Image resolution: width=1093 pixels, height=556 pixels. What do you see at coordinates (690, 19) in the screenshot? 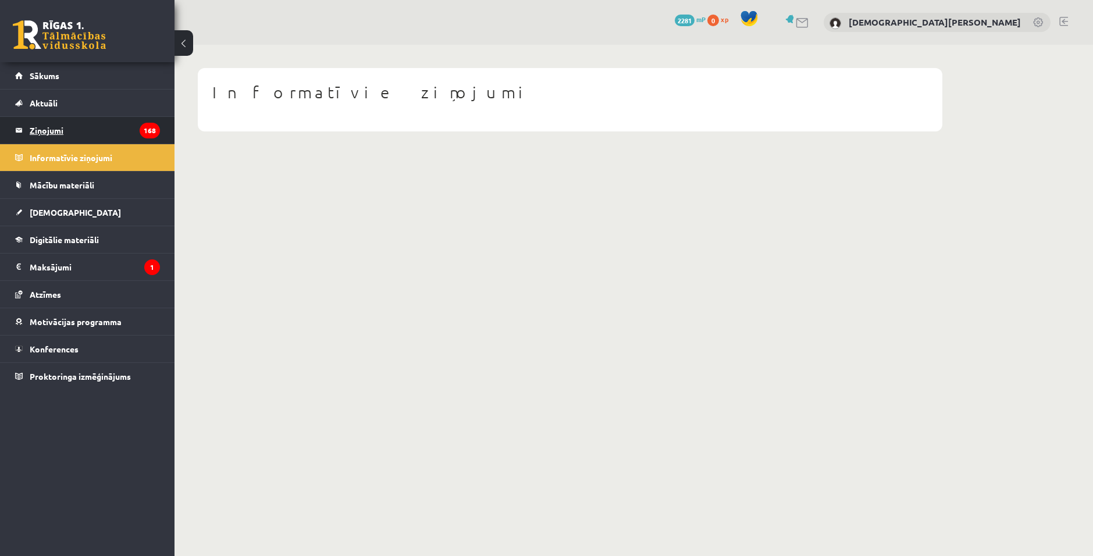
I see `a: 2281 mP` at bounding box center [690, 19].